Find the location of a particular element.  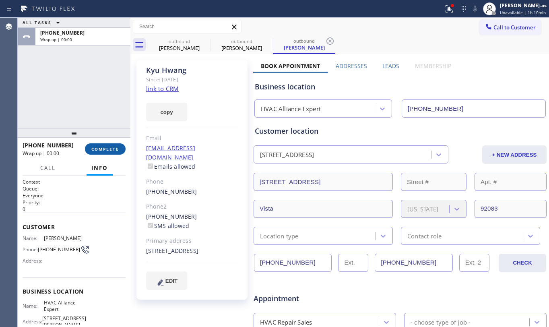

div: Contact role is located at coordinates (424, 236).